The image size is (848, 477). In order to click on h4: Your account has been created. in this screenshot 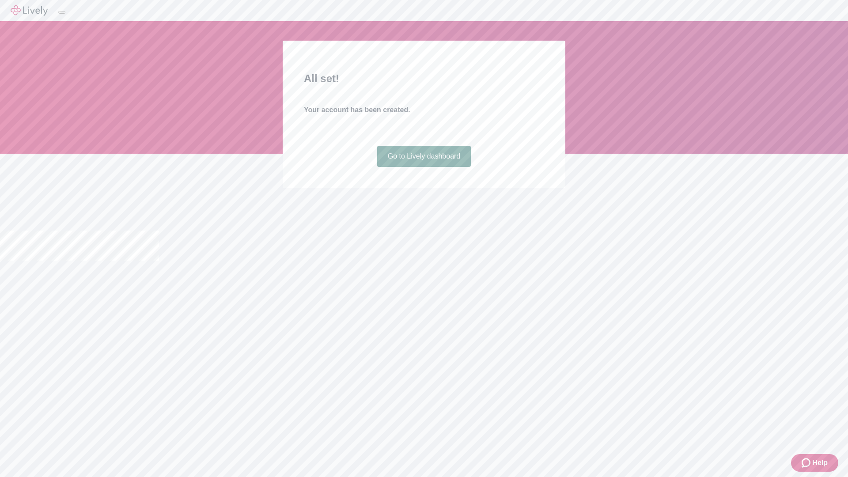, I will do `click(424, 110)`.